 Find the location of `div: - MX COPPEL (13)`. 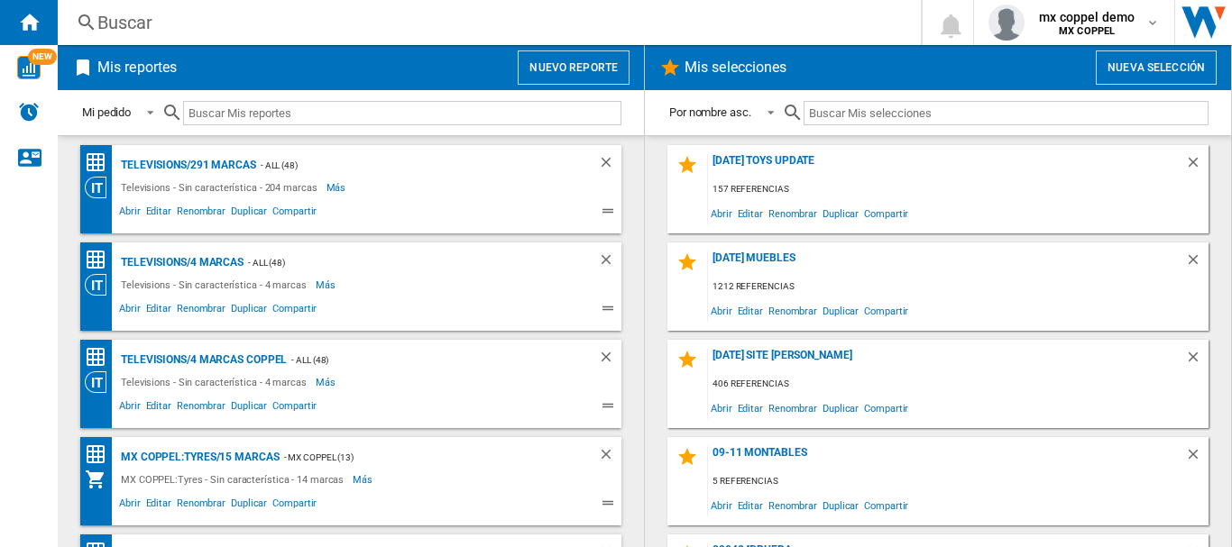

div: - MX COPPEL (13) is located at coordinates (420, 457).